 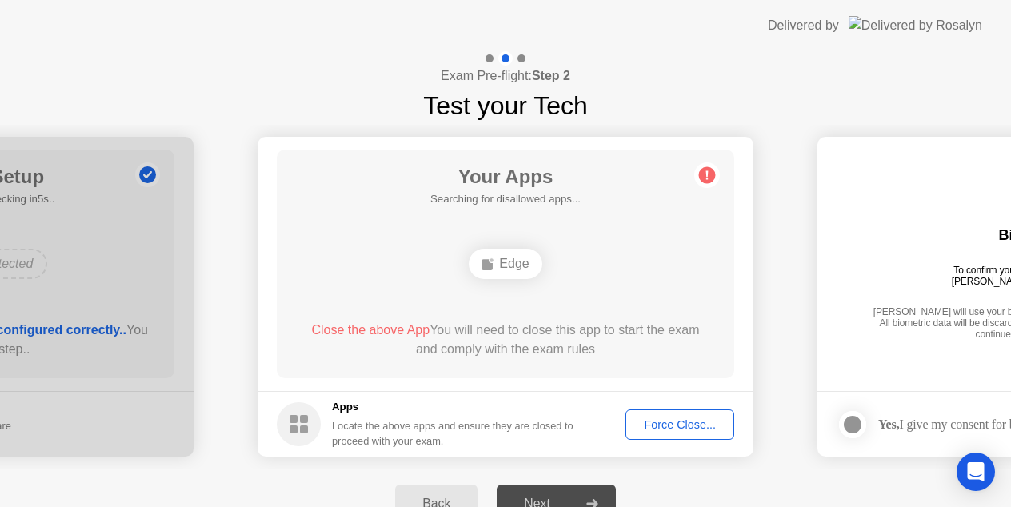 I want to click on div: You will need to close this app to start the exam and comply with the exam rules, so click(x=505, y=340).